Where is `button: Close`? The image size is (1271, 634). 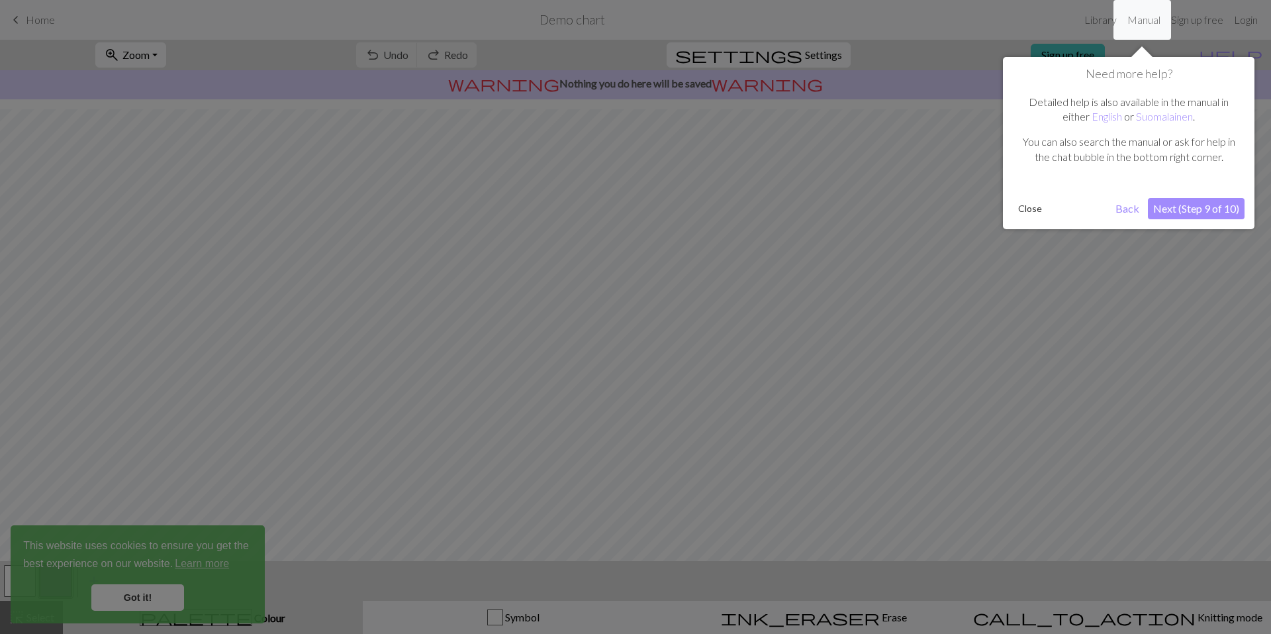
button: Close is located at coordinates (1030, 209).